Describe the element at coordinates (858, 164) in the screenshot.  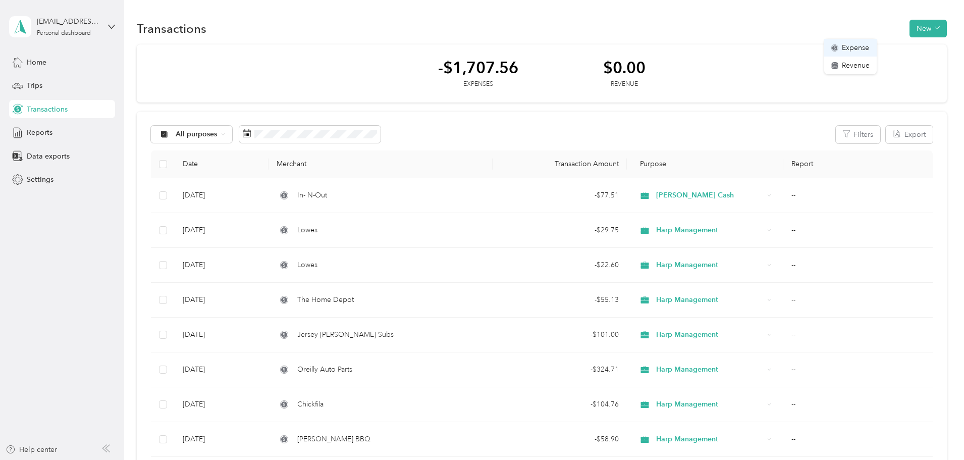
I see `th: Report` at that location.